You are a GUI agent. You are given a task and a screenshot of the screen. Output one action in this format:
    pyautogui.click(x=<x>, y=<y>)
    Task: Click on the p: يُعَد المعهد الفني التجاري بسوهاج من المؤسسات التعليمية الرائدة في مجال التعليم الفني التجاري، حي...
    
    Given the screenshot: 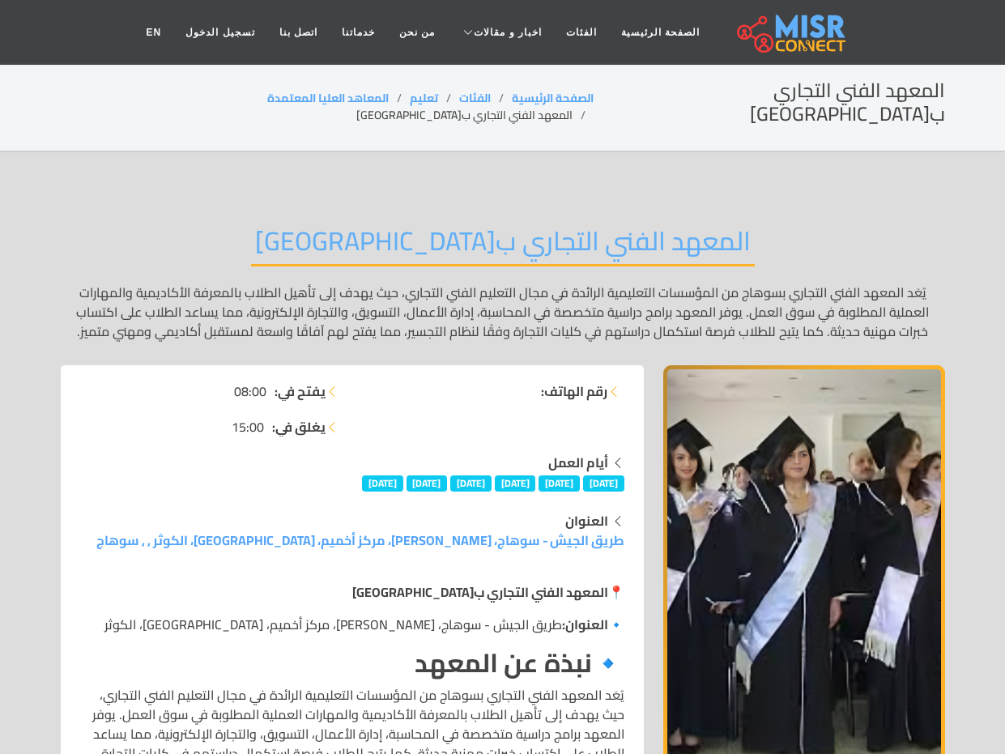 What is the action you would take?
    pyautogui.click(x=503, y=312)
    